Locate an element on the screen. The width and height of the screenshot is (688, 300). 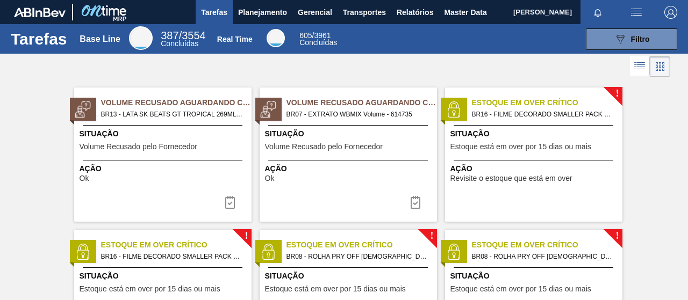
span: Relatórios is located at coordinates (415, 12).